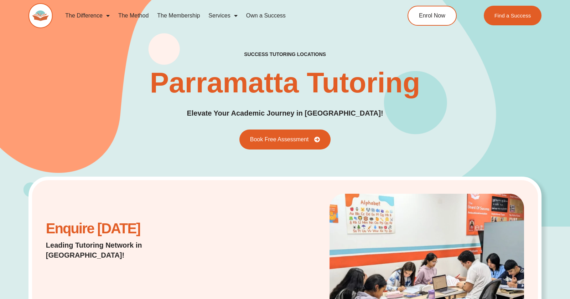 This screenshot has width=570, height=299. Describe the element at coordinates (179, 16) in the screenshot. I see `a: The Membership` at that location.